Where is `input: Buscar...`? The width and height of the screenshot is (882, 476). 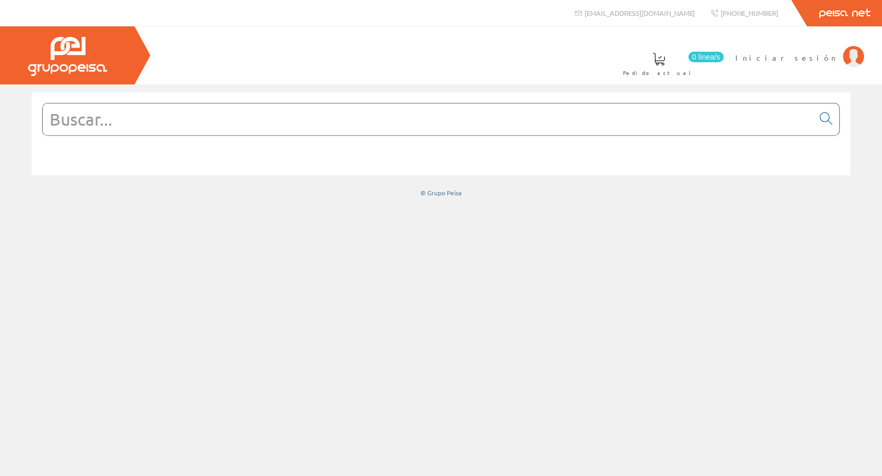 input: Buscar... is located at coordinates (428, 119).